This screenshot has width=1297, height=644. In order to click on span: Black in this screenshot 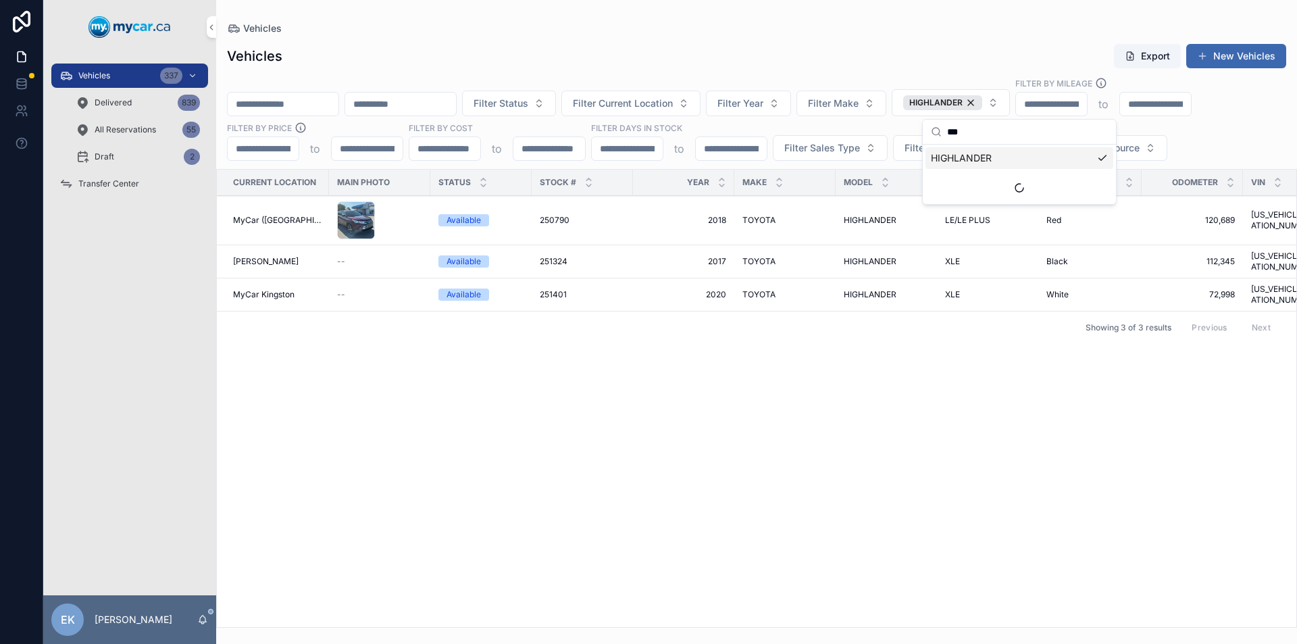, I will do `click(1057, 261)`.